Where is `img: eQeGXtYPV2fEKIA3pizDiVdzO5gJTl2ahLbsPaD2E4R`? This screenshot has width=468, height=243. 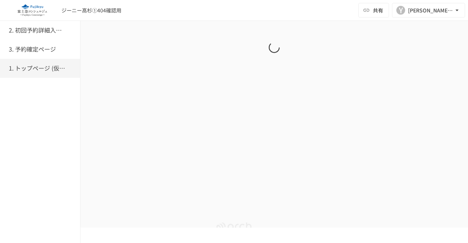 img: eQeGXtYPV2fEKIA3pizDiVdzO5gJTl2ahLbsPaD2E4R is located at coordinates (32, 10).